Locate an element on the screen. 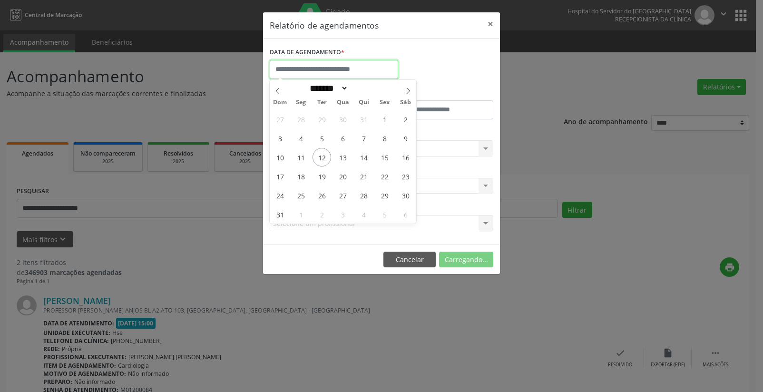 This screenshot has width=763, height=392. span: Dom is located at coordinates (280, 102).